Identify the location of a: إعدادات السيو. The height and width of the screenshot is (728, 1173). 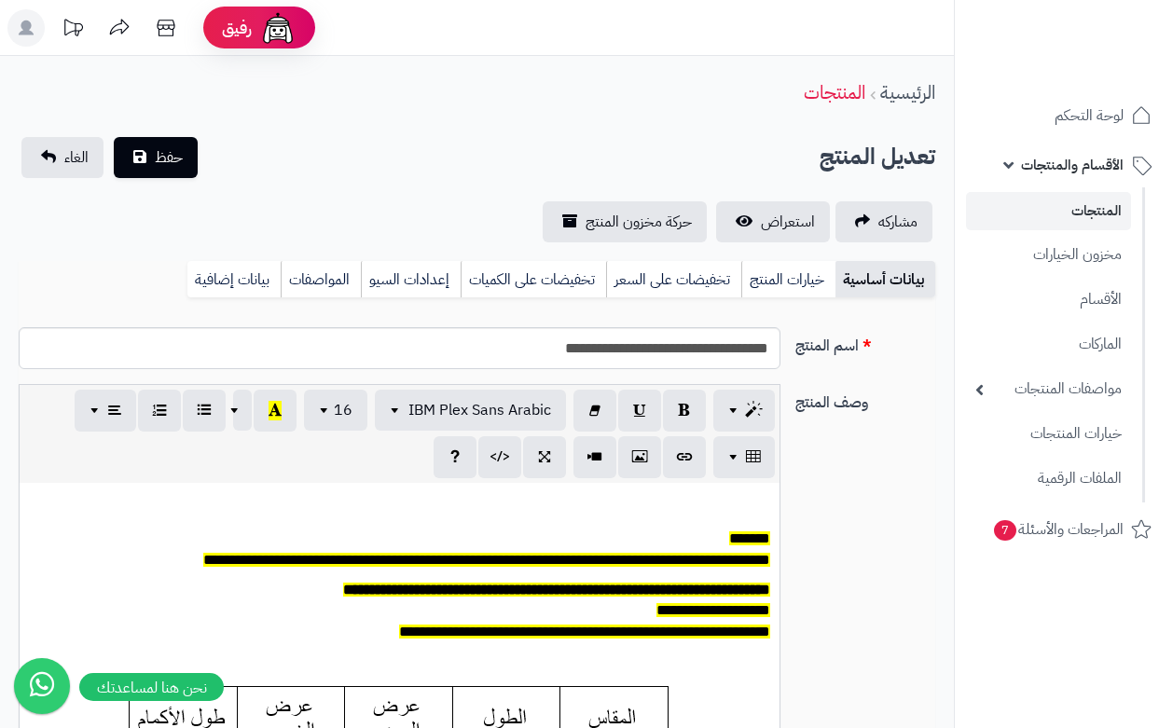
(410, 280).